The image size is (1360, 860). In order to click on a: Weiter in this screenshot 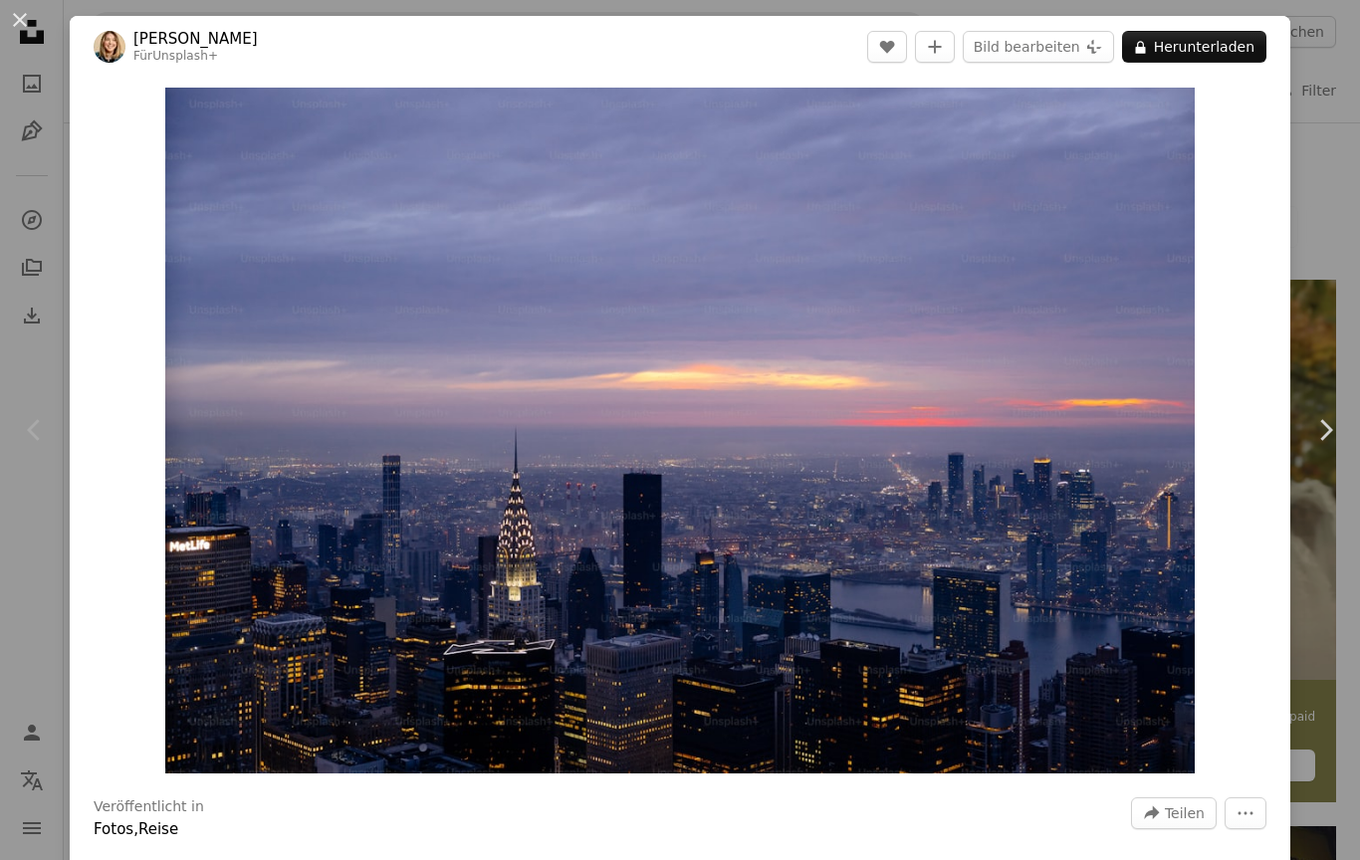, I will do `click(1326, 430)`.